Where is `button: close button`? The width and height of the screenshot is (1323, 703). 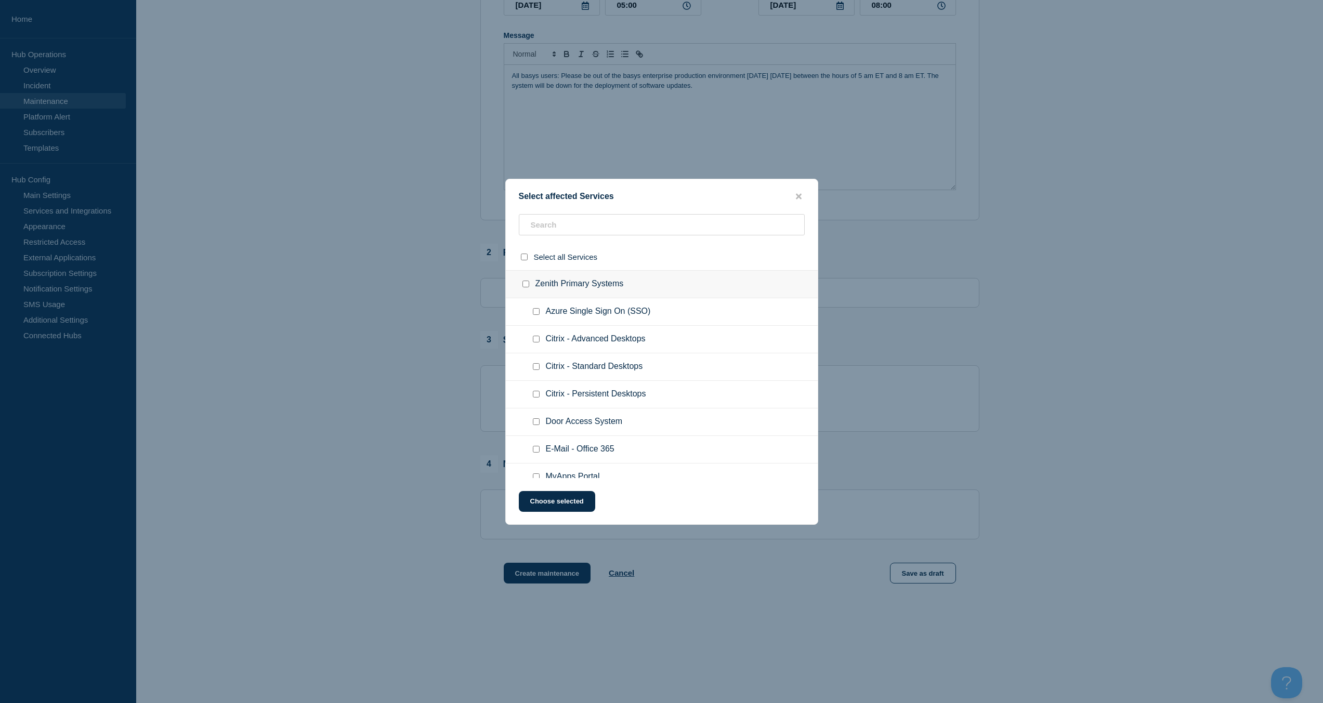
button: close button is located at coordinates (798, 196).